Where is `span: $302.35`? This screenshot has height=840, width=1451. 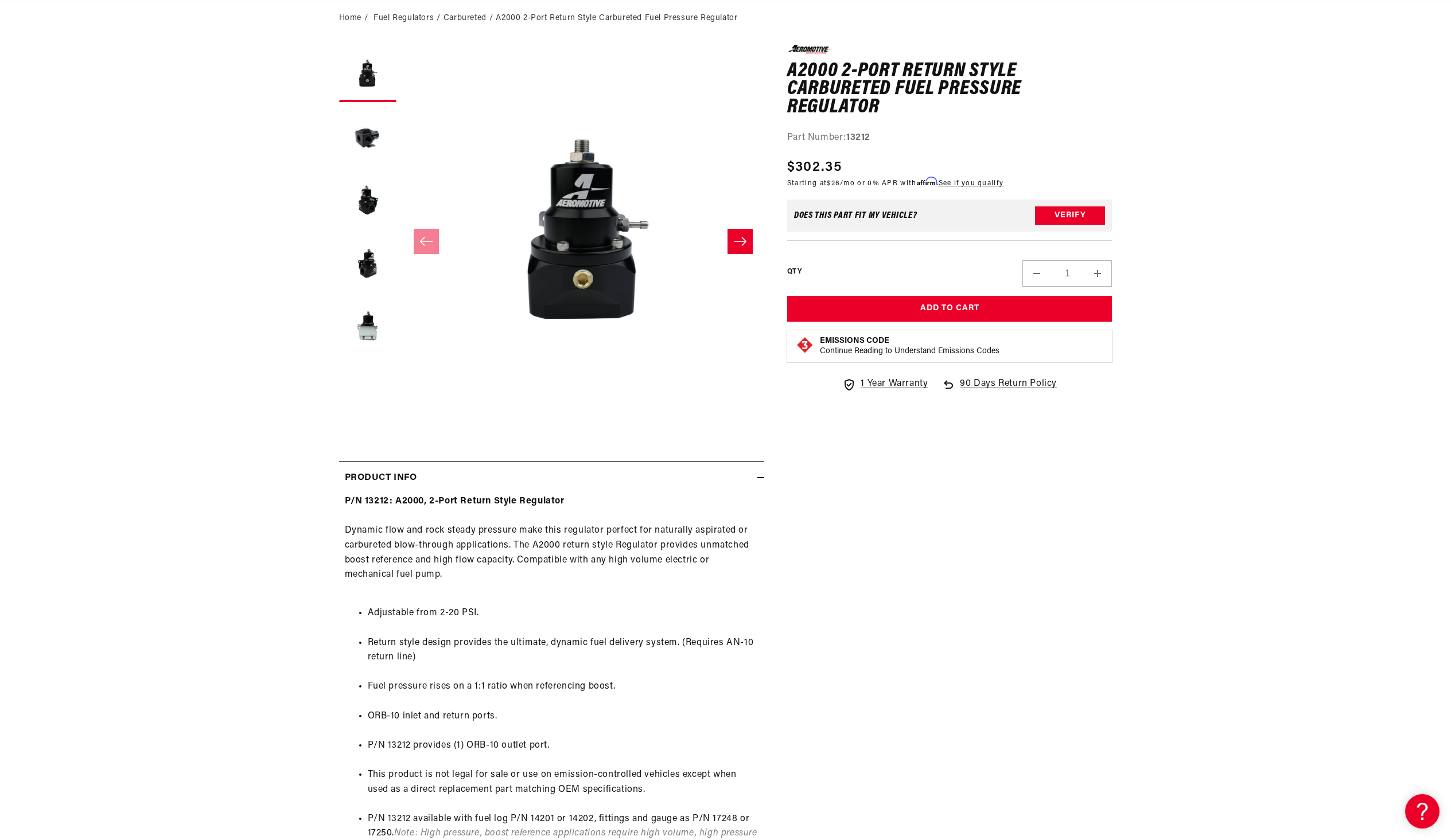
span: $302.35 is located at coordinates (815, 167).